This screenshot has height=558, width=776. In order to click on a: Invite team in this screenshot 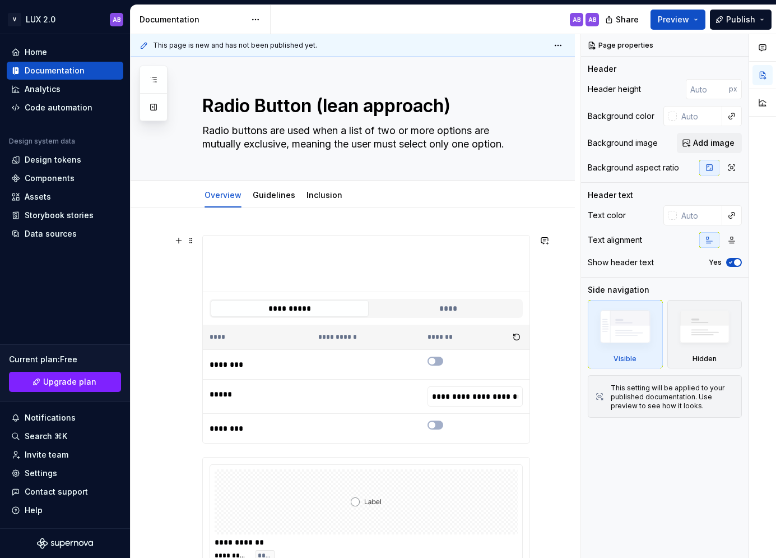, I will do `click(65, 455)`.